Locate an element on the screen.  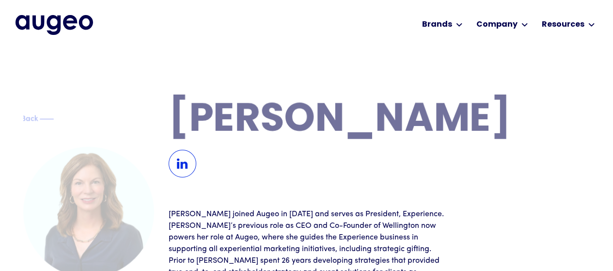
div: Resources is located at coordinates (564, 25).